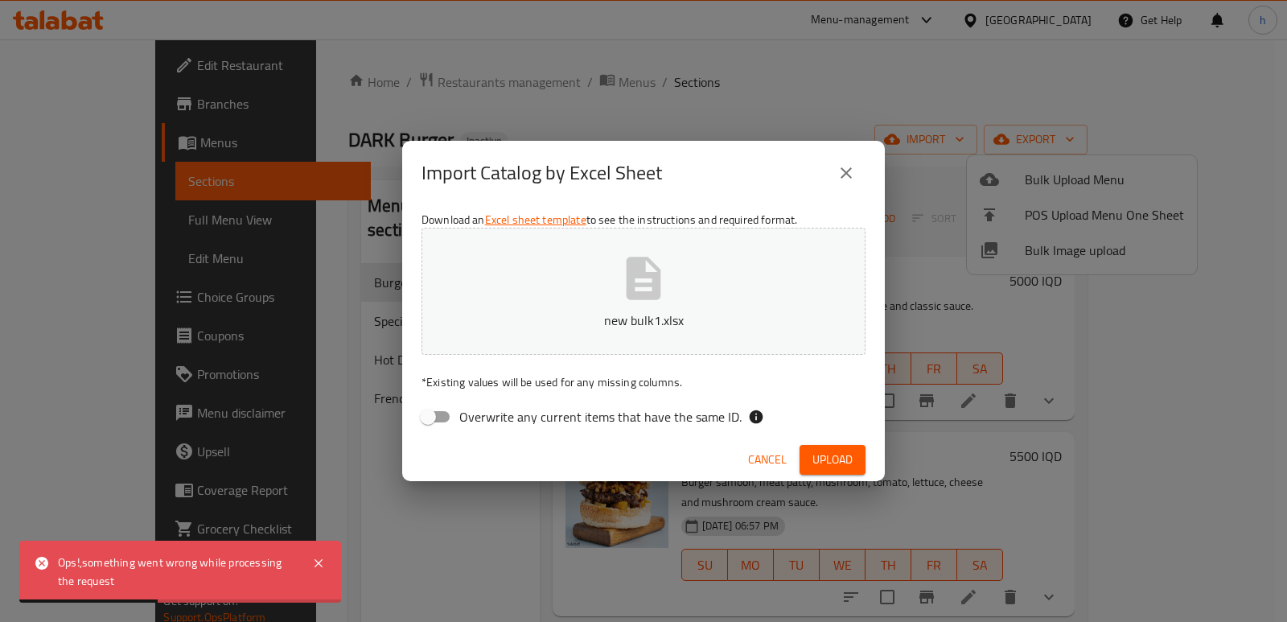  I want to click on a: Excel sheet template, so click(536, 220).